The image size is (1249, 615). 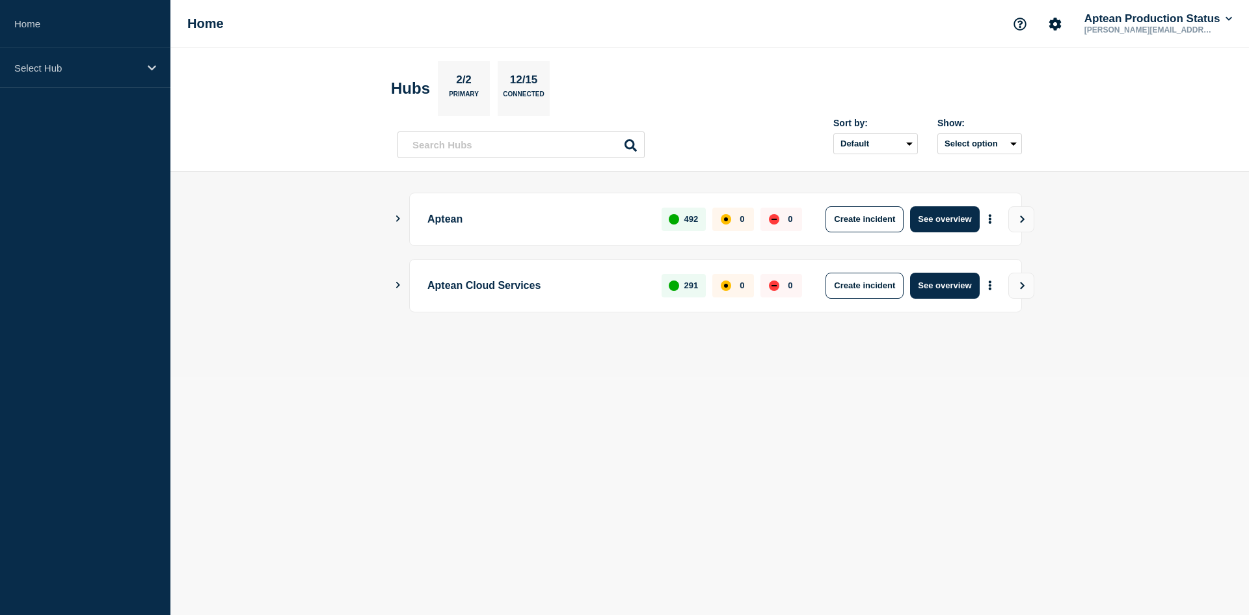 I want to click on button: Support, so click(x=1020, y=24).